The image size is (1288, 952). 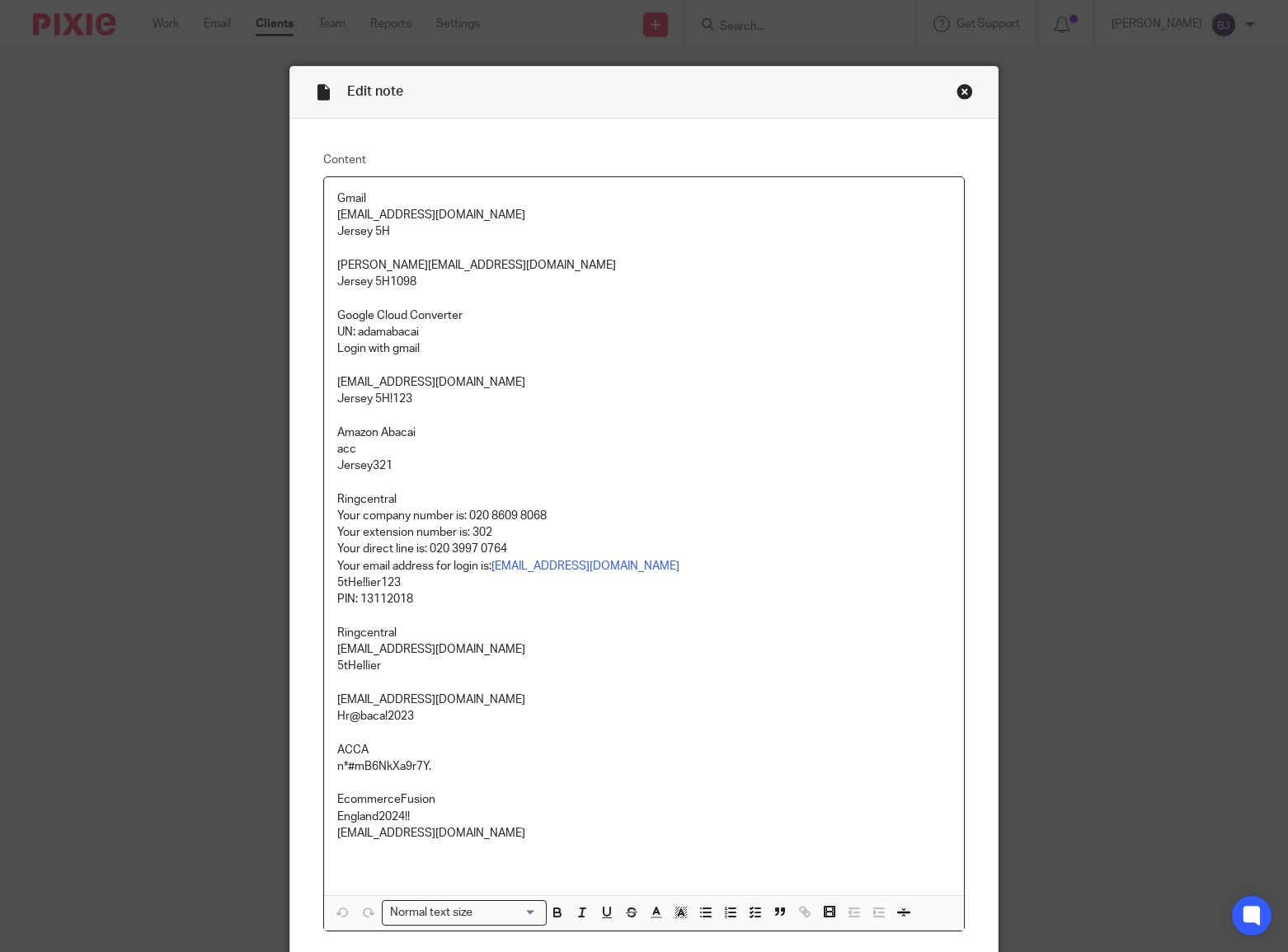 What do you see at coordinates (643, 717) in the screenshot?
I see `p: Hr@baca!2023` at bounding box center [643, 717].